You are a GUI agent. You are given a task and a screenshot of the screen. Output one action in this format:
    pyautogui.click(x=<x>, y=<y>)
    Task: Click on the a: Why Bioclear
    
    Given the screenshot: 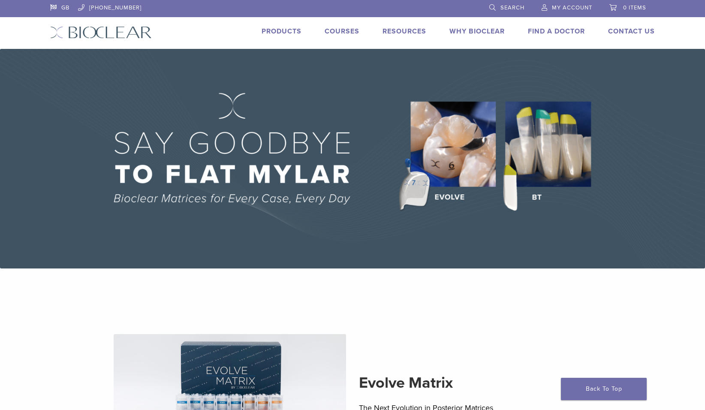 What is the action you would take?
    pyautogui.click(x=477, y=31)
    